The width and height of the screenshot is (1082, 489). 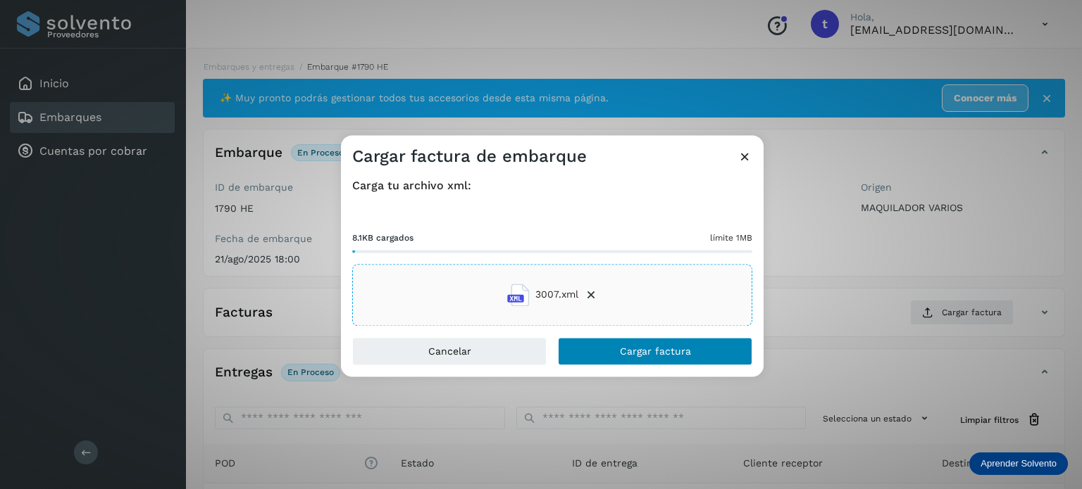 What do you see at coordinates (449, 351) in the screenshot?
I see `button: Cancelar` at bounding box center [449, 351].